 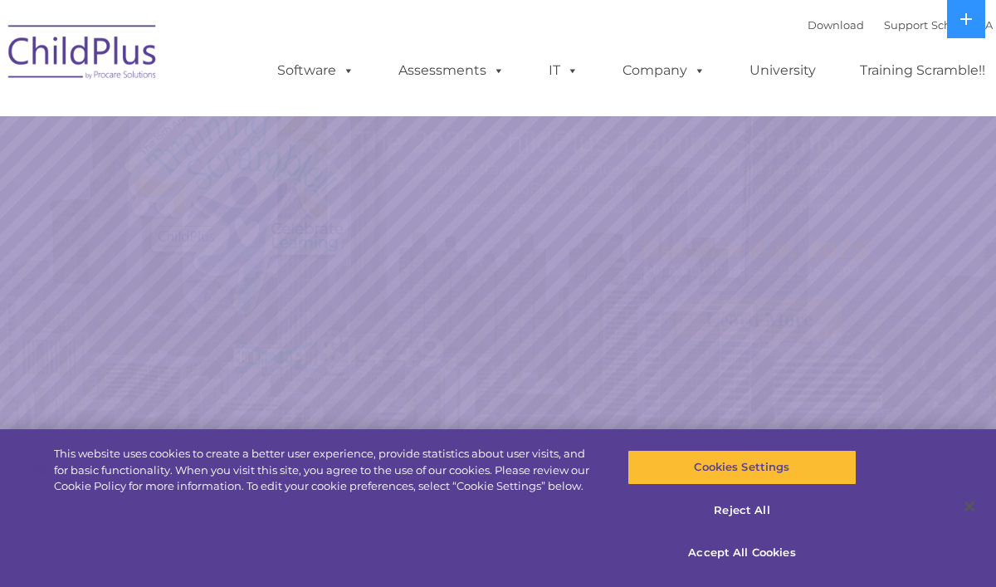 I want to click on a: Assessments, so click(x=452, y=71).